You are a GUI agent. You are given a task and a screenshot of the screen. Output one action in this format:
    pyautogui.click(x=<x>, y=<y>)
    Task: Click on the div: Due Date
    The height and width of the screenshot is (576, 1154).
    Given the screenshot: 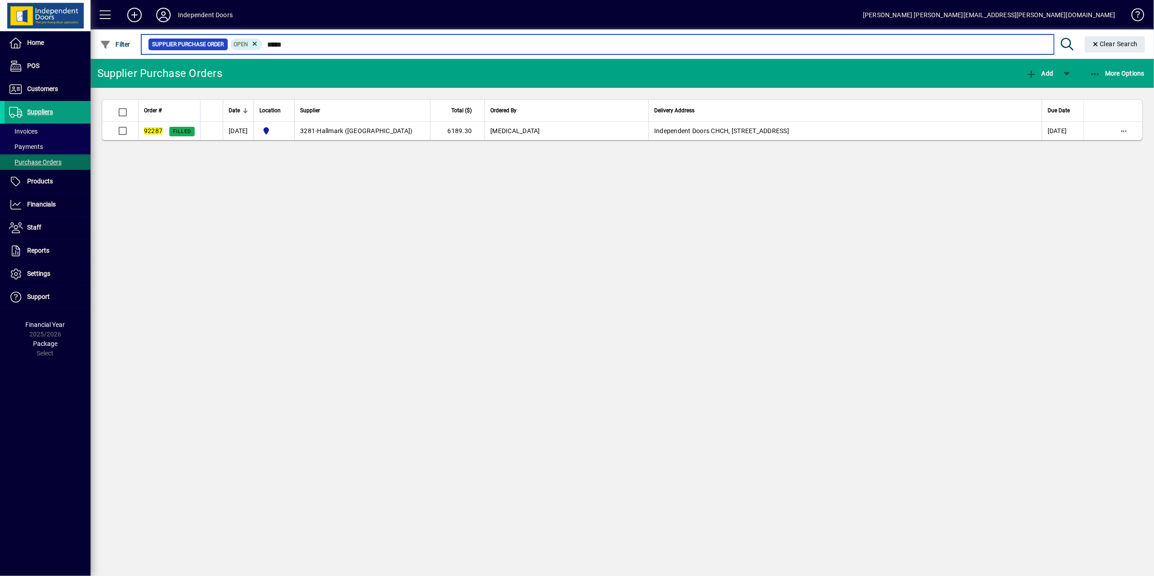 What is the action you would take?
    pyautogui.click(x=1062, y=110)
    